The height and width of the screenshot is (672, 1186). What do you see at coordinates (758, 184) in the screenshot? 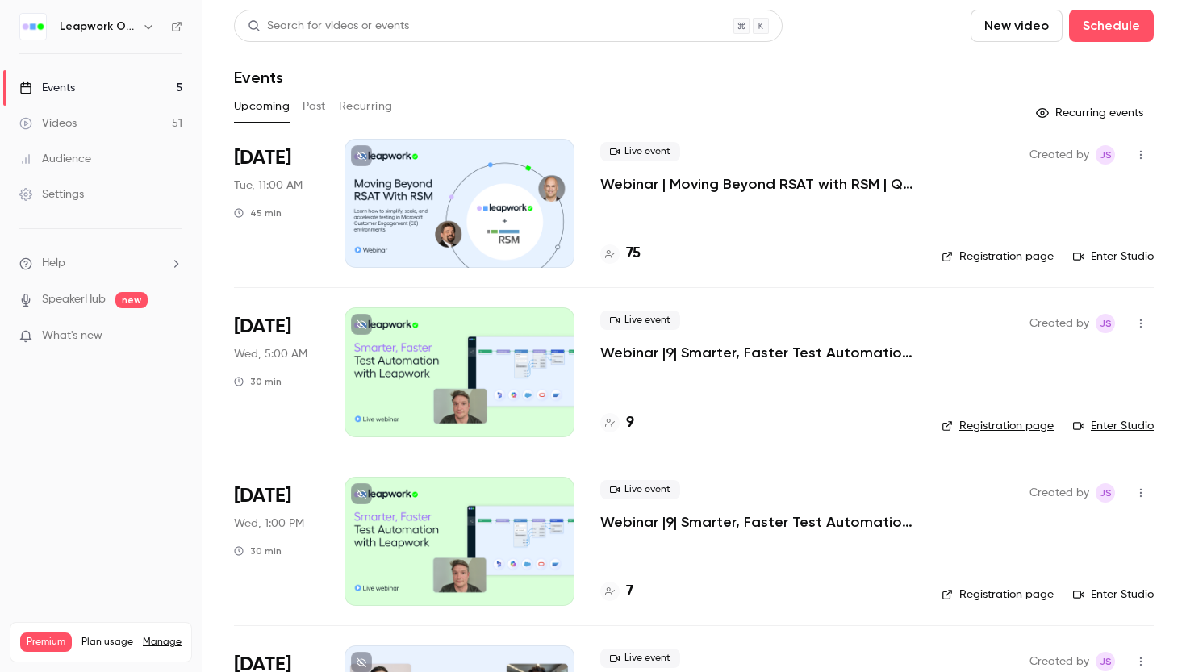
I see `a: Webinar | Moving Beyond RSAT with RSM | Q3 2025` at bounding box center [758, 184].